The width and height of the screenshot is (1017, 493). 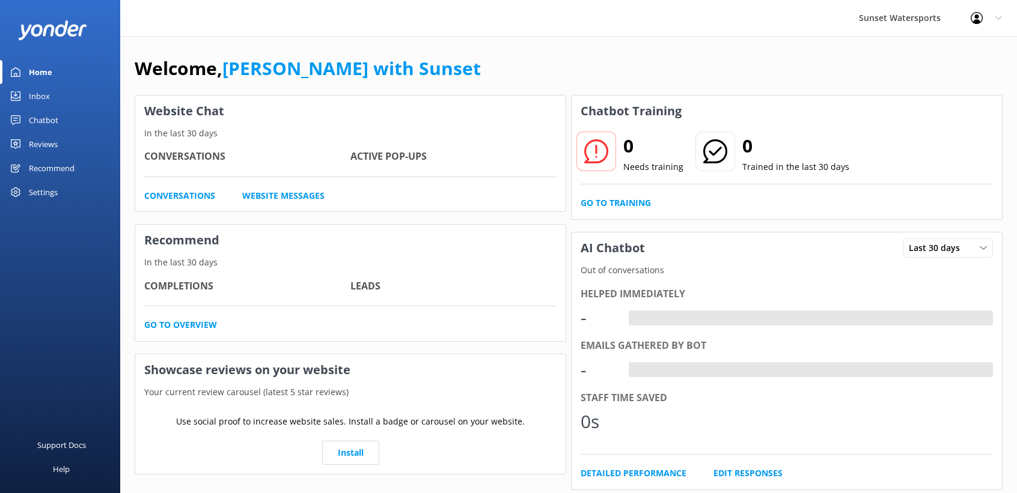 I want to click on h4: Leads, so click(x=453, y=287).